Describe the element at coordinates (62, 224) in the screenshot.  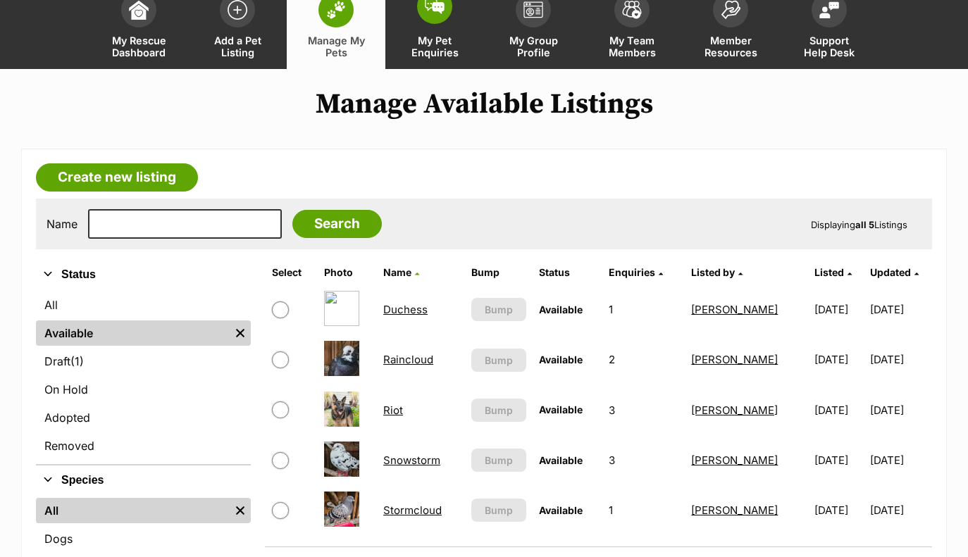
I see `label: Name` at that location.